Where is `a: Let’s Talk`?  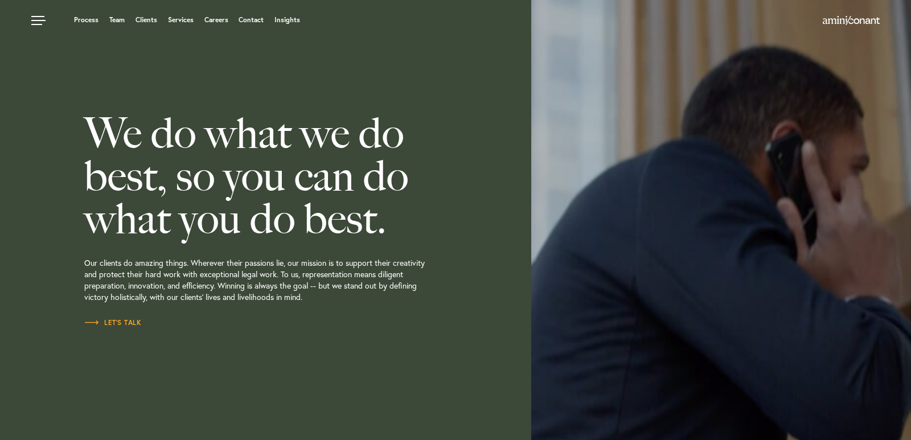
a: Let’s Talk is located at coordinates (113, 323).